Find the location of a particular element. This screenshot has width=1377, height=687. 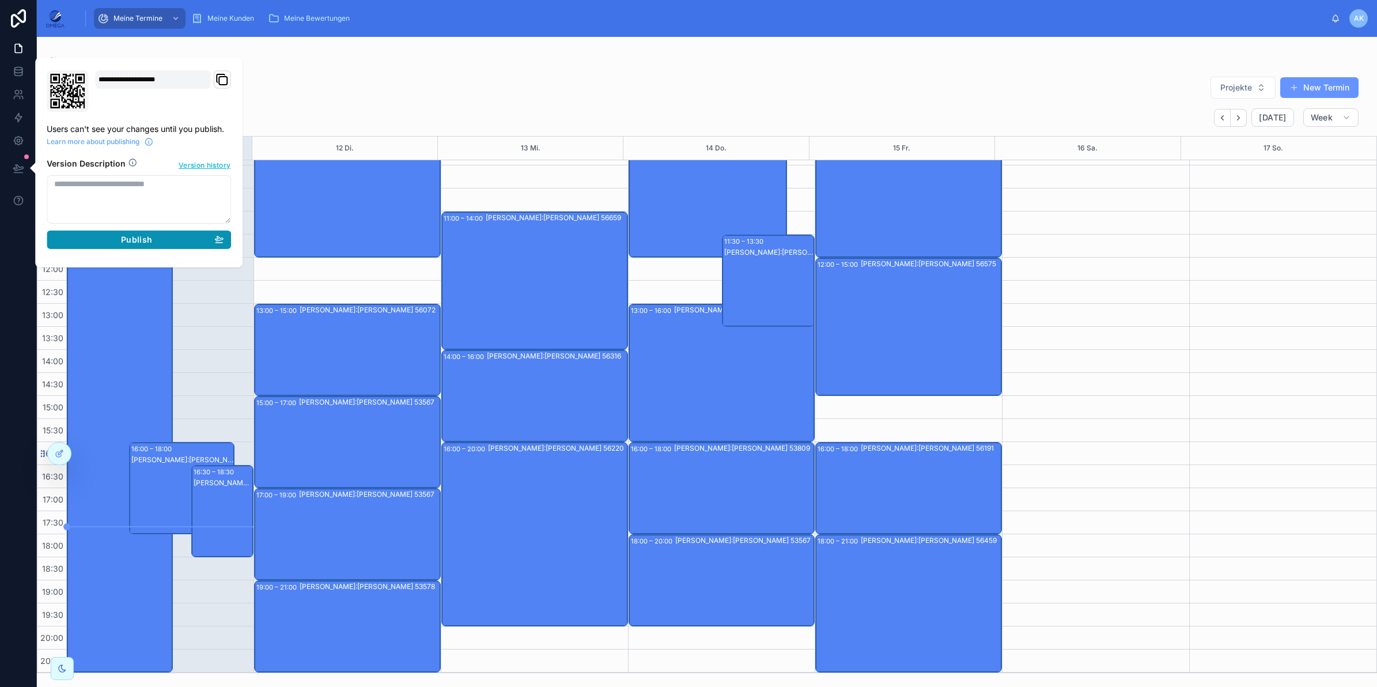

button: New Termin is located at coordinates (1320, 88).